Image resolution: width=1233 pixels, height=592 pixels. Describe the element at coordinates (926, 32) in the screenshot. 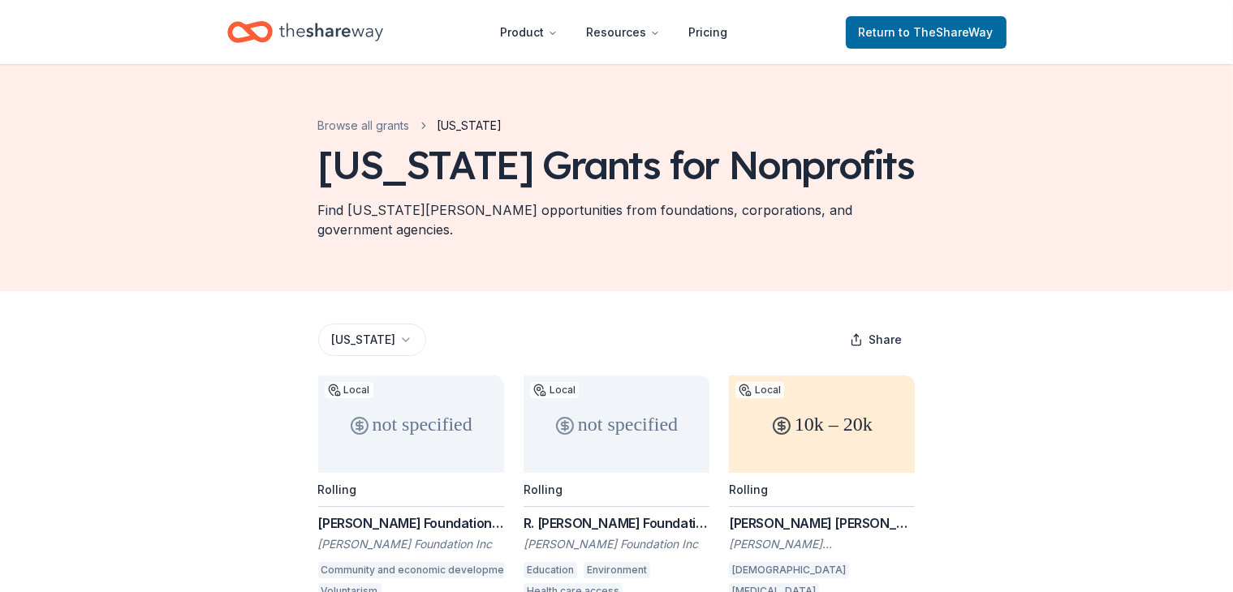

I see `span: Return` at that location.